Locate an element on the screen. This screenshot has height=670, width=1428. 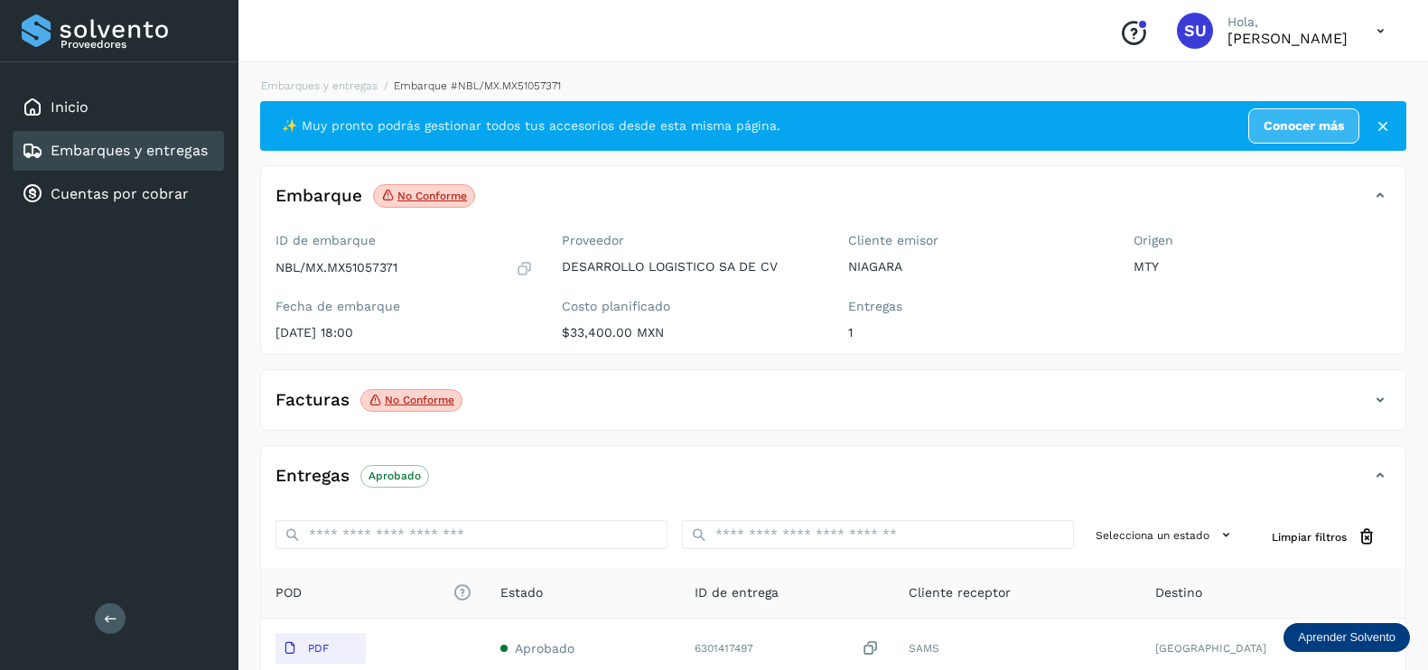
p: Proveedores is located at coordinates (138, 44).